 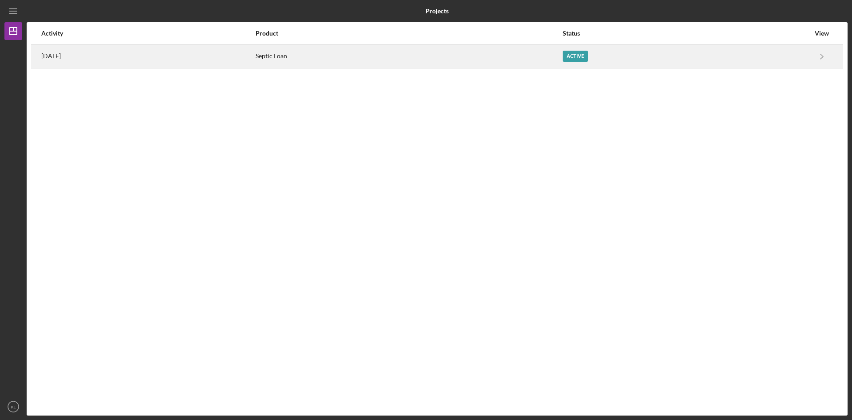 I want to click on div: Status, so click(x=686, y=33).